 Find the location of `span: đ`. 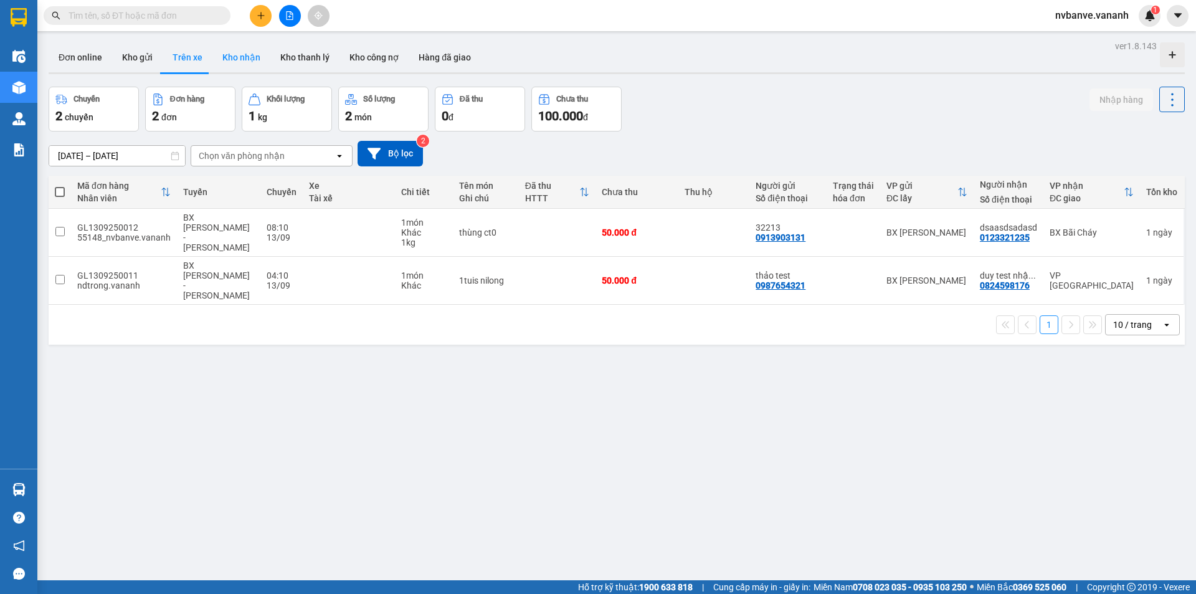

span: đ is located at coordinates (585, 117).